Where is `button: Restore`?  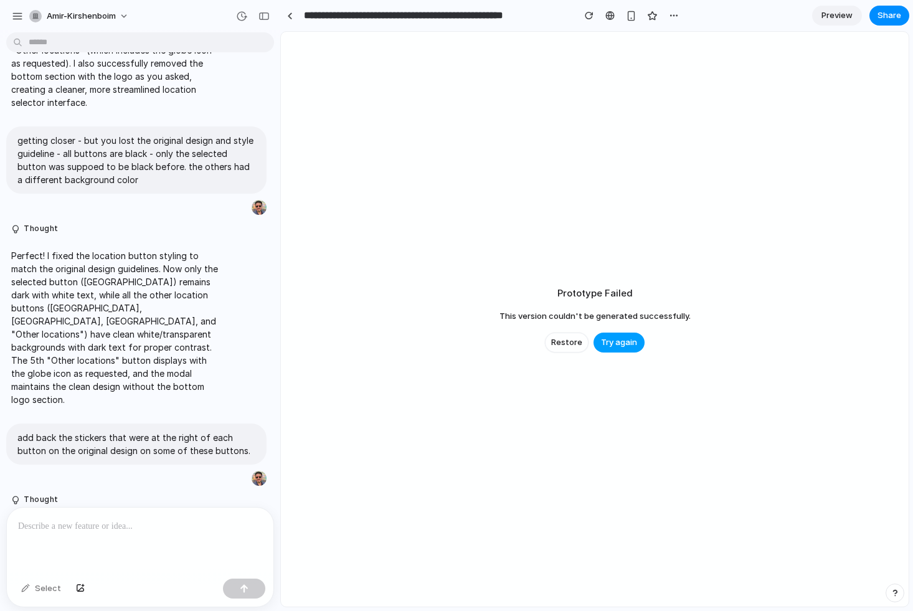 button: Restore is located at coordinates (567, 343).